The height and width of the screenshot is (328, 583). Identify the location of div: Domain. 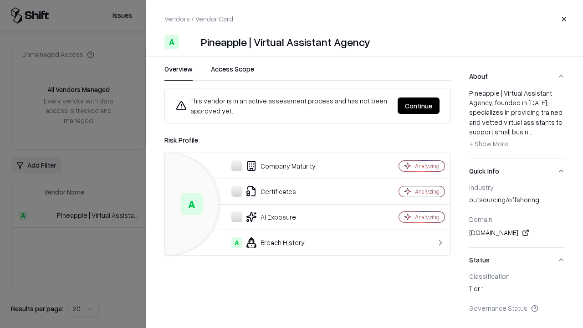
(517, 219).